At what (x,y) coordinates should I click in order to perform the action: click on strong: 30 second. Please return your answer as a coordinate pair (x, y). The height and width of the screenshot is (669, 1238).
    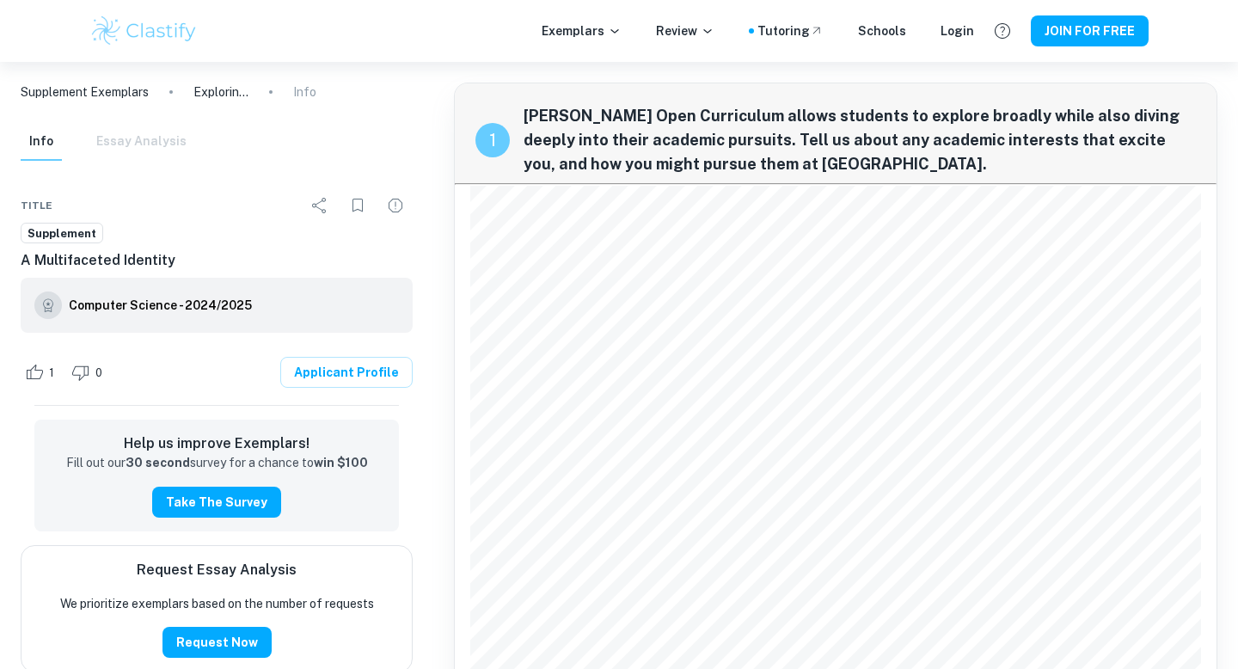
    Looking at the image, I should click on (157, 462).